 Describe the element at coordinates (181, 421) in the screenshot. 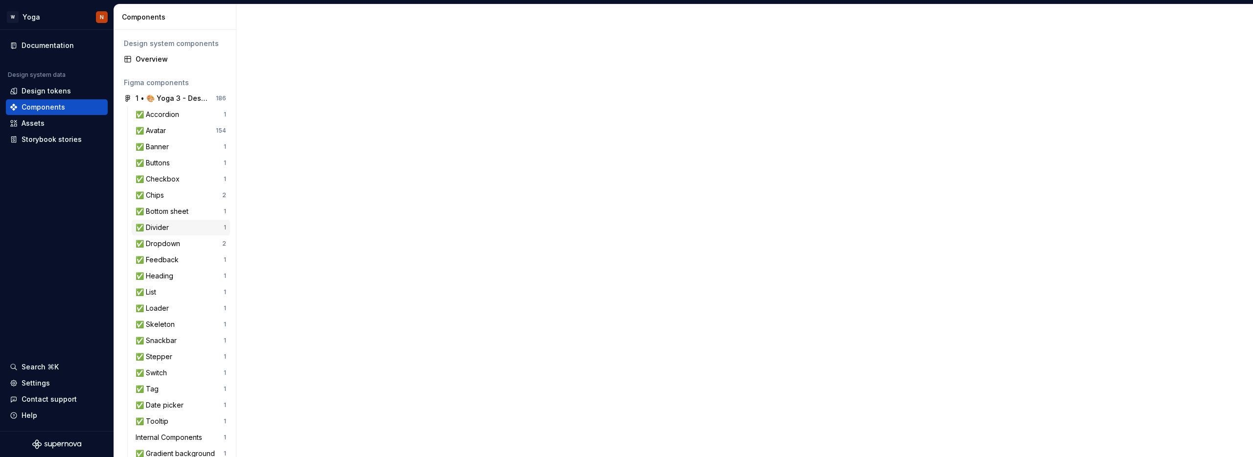

I see `a: ✅ Tooltip1` at that location.